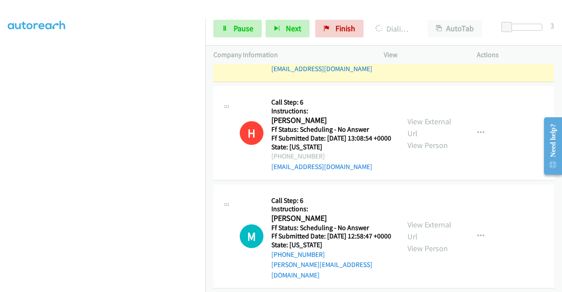  What do you see at coordinates (252, 133) in the screenshot?
I see `div: This number is on the do not call list` at bounding box center [252, 133].